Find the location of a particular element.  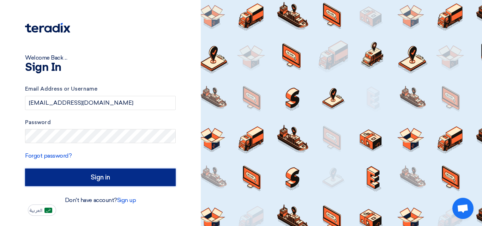

div: Welcome Back ... is located at coordinates (100, 58).